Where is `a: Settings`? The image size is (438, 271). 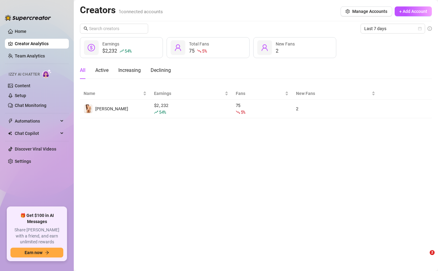 a: Settings is located at coordinates (23, 161).